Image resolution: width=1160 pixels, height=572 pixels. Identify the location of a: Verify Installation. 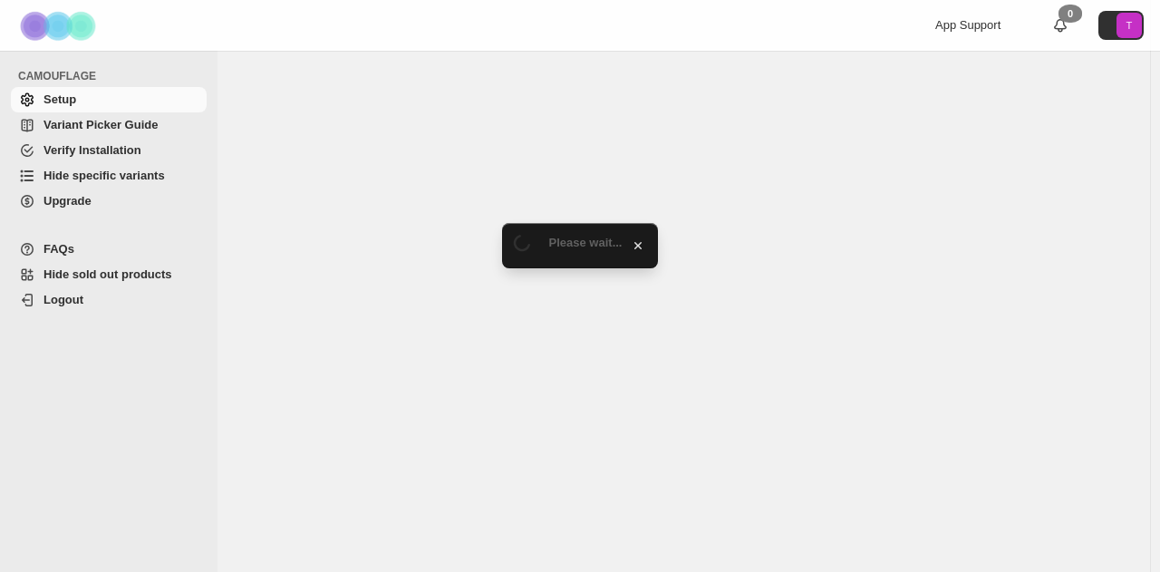
(109, 150).